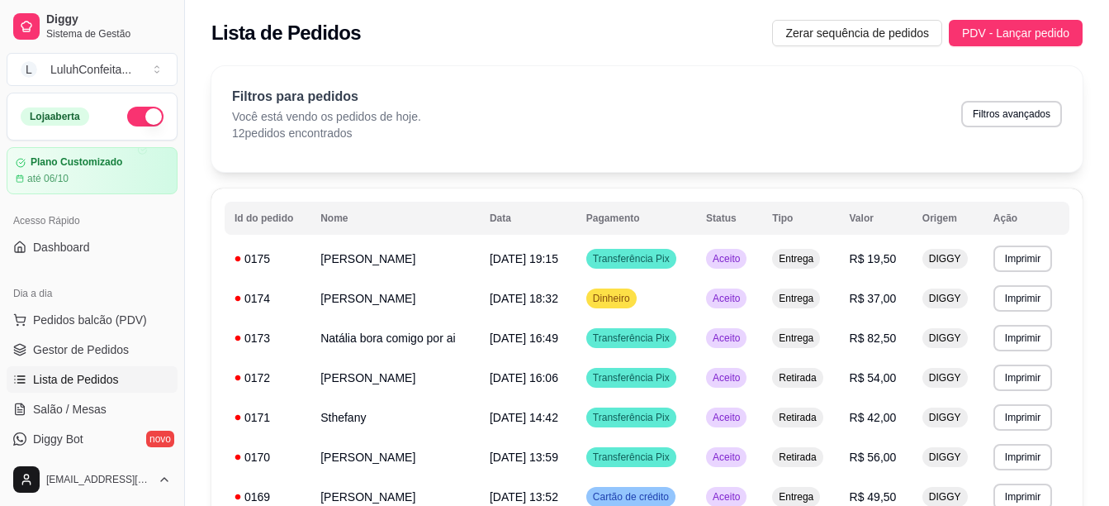  What do you see at coordinates (108, 20) in the screenshot?
I see `span: Diggy` at bounding box center [108, 20].